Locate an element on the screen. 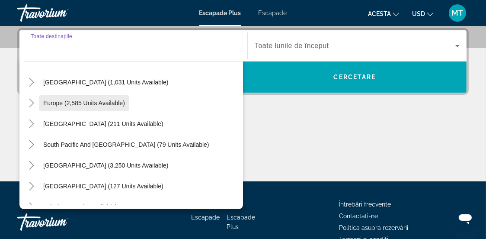 The height and width of the screenshot is (239, 486). button: Toggle Australia (211 units available) is located at coordinates (31, 124).